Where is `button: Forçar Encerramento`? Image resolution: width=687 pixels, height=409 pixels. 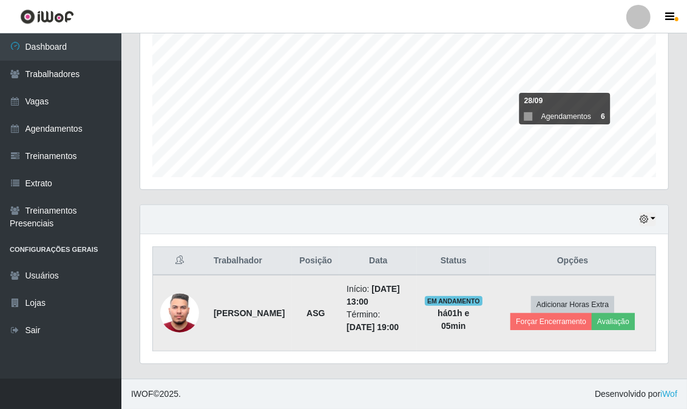
button: Forçar Encerramento is located at coordinates (551, 322).